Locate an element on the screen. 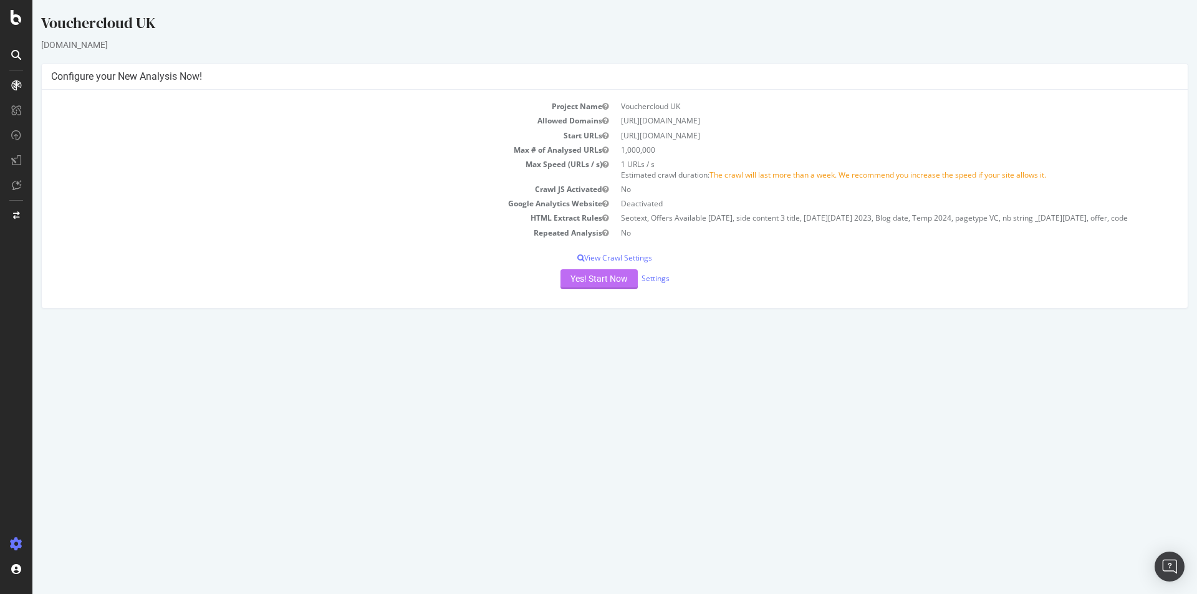  td: Project Name is located at coordinates (300, 106).